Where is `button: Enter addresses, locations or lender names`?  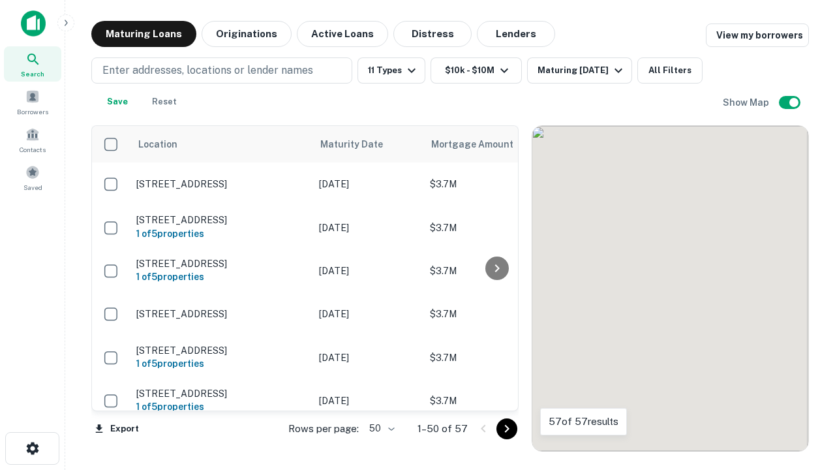
button: Enter addresses, locations or lender names is located at coordinates (222, 70).